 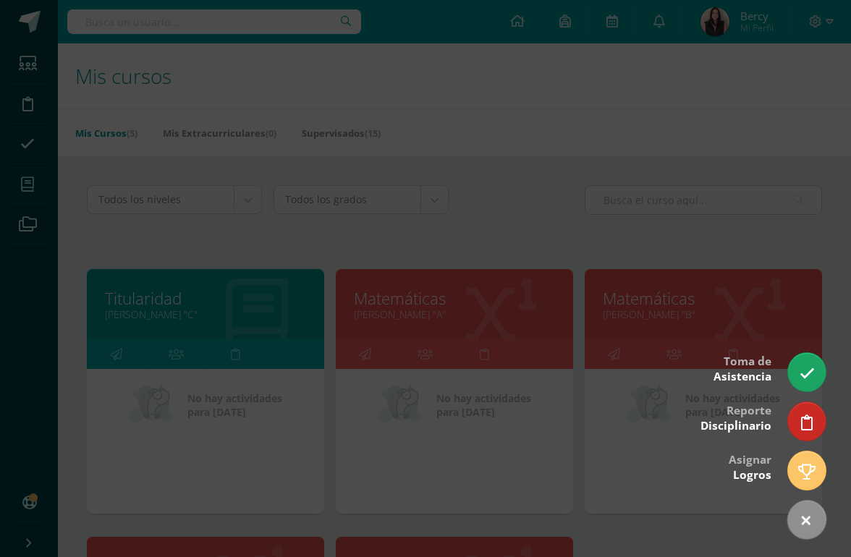 What do you see at coordinates (736, 417) in the screenshot?
I see `div: Reporte` at bounding box center [736, 417].